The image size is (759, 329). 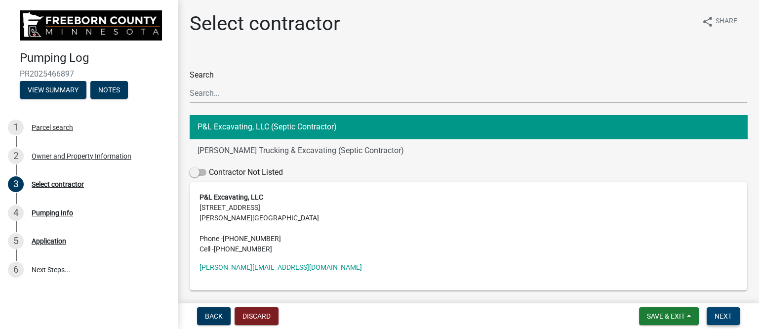 I want to click on i: share, so click(x=708, y=22).